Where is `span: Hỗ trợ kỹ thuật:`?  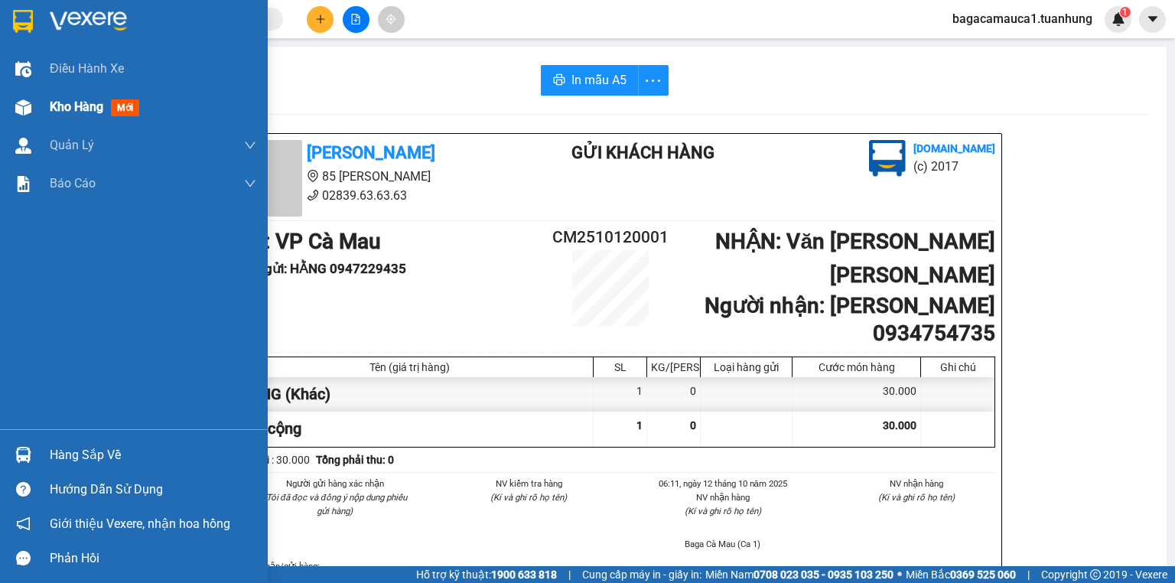
span: Hỗ trợ kỹ thuật: is located at coordinates (487, 575).